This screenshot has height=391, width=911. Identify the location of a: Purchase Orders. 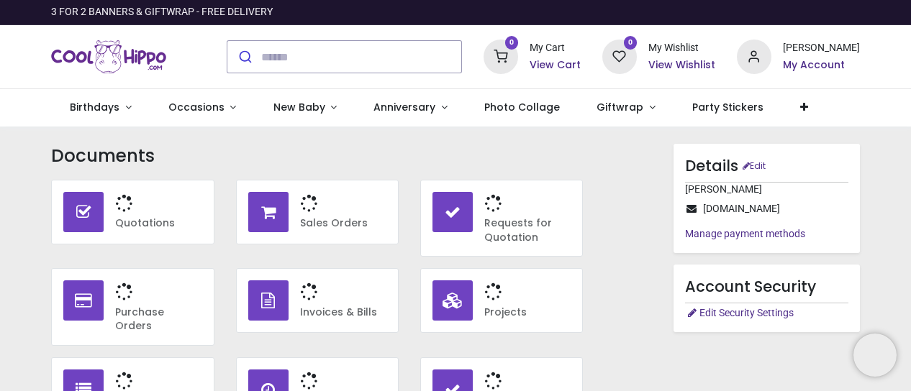
(132, 306).